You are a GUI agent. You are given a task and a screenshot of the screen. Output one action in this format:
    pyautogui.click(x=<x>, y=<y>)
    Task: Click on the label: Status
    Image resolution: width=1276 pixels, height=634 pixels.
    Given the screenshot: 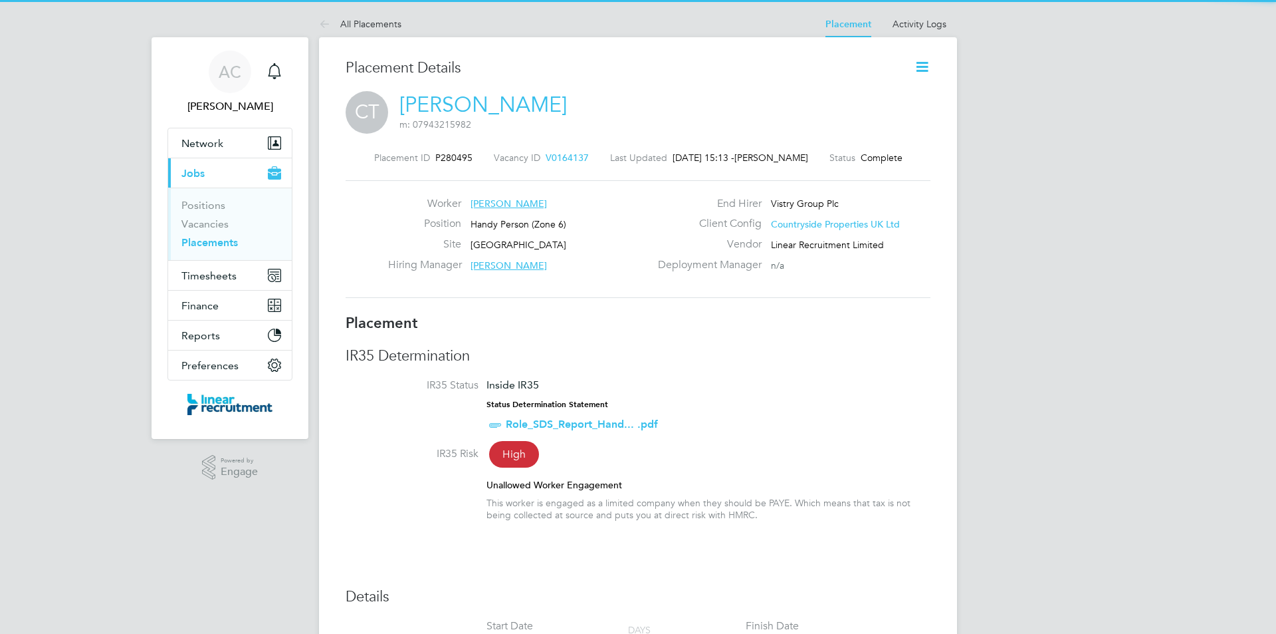 What is the action you would take?
    pyautogui.click(x=842, y=158)
    